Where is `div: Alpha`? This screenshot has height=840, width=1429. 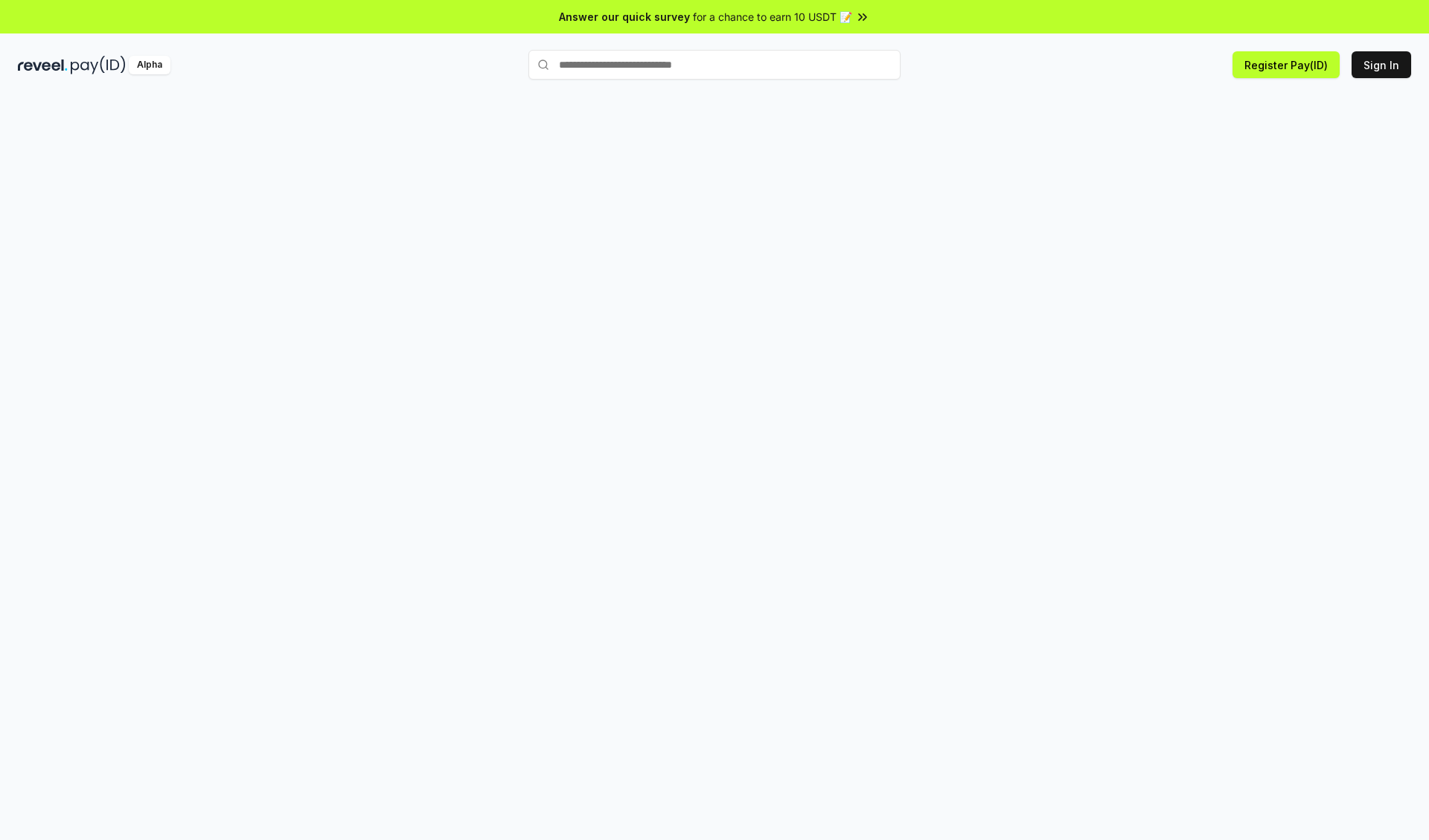
div: Alpha is located at coordinates (150, 65).